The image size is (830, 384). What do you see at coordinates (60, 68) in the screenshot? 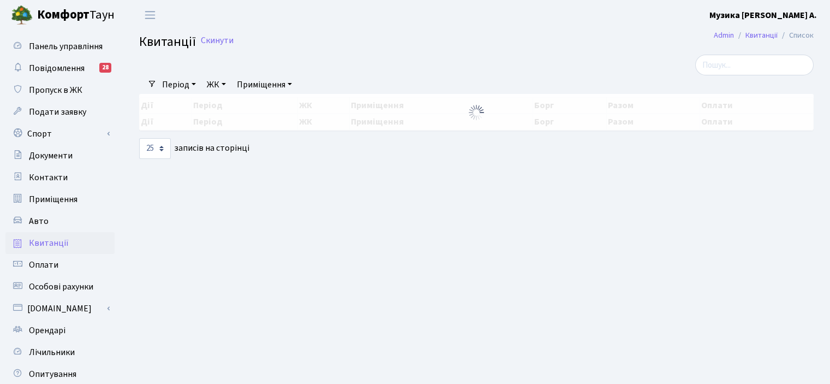
I see `a: Повідомлення28` at bounding box center [60, 68].